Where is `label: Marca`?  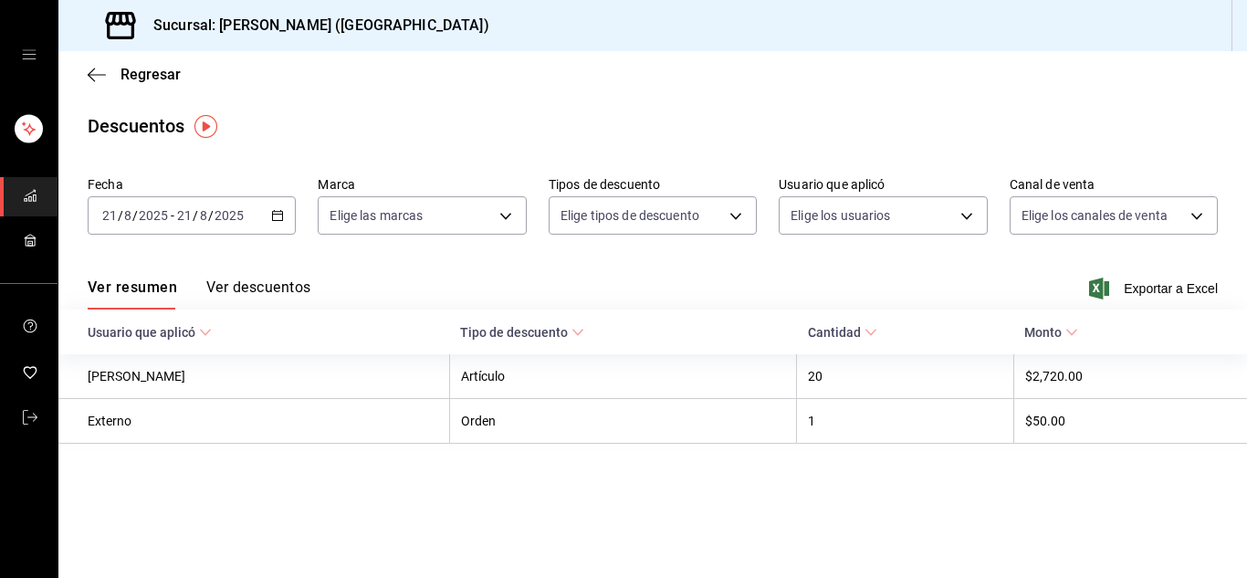 label: Marca is located at coordinates (422, 184).